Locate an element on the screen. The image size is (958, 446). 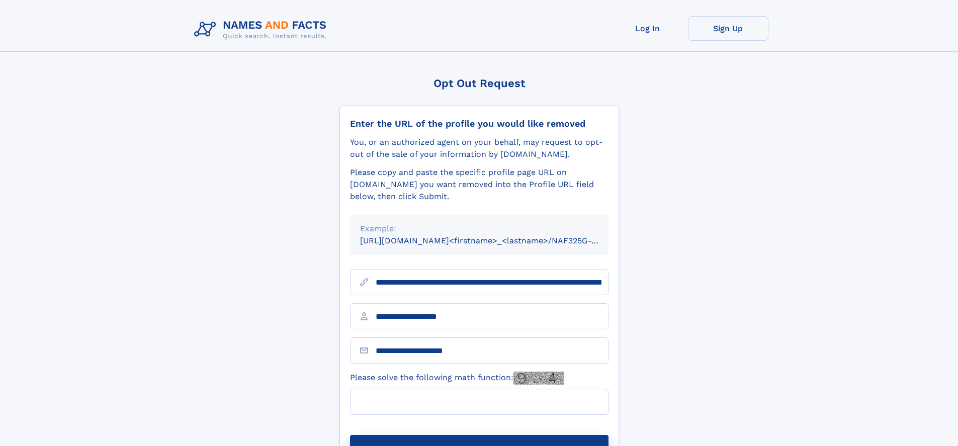
img: Logo Names and Facts is located at coordinates (263, 30).